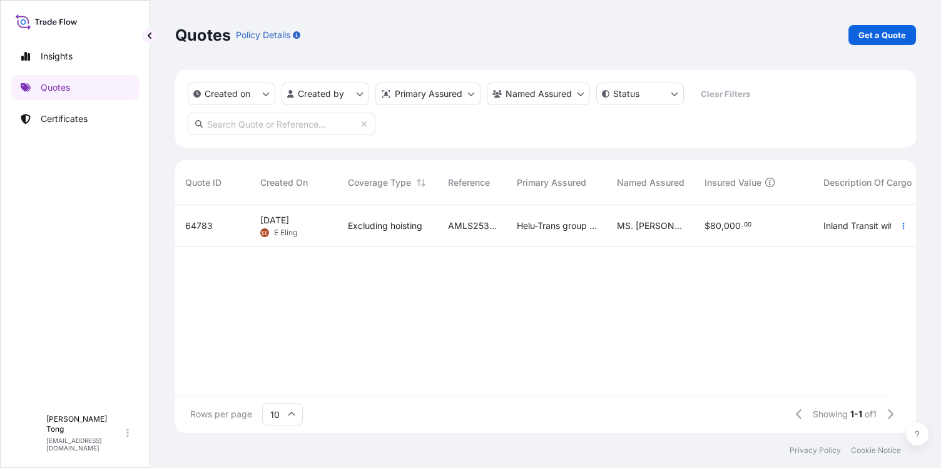 The width and height of the screenshot is (941, 468). Describe the element at coordinates (282, 124) in the screenshot. I see `input: Search Quote or Reference...` at that location.